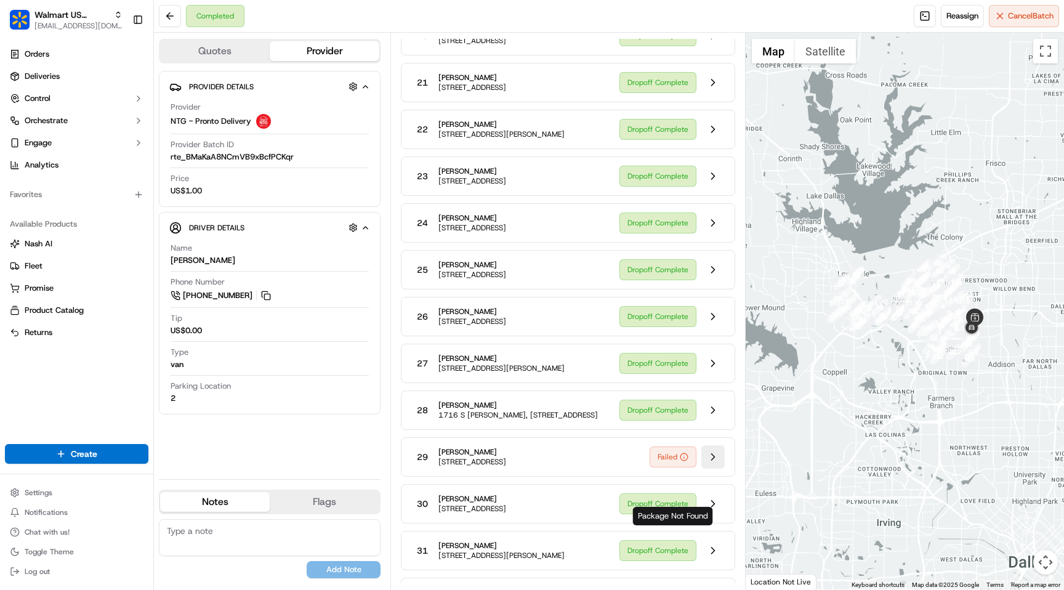 Image resolution: width=1064 pixels, height=590 pixels. I want to click on span: Control, so click(38, 99).